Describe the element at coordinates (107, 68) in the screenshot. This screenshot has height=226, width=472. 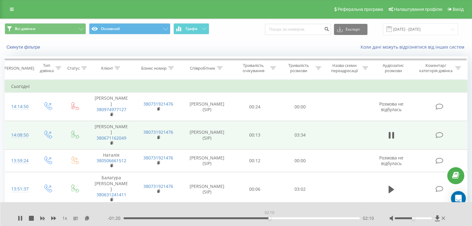
I see `div: Клієнт` at that location.